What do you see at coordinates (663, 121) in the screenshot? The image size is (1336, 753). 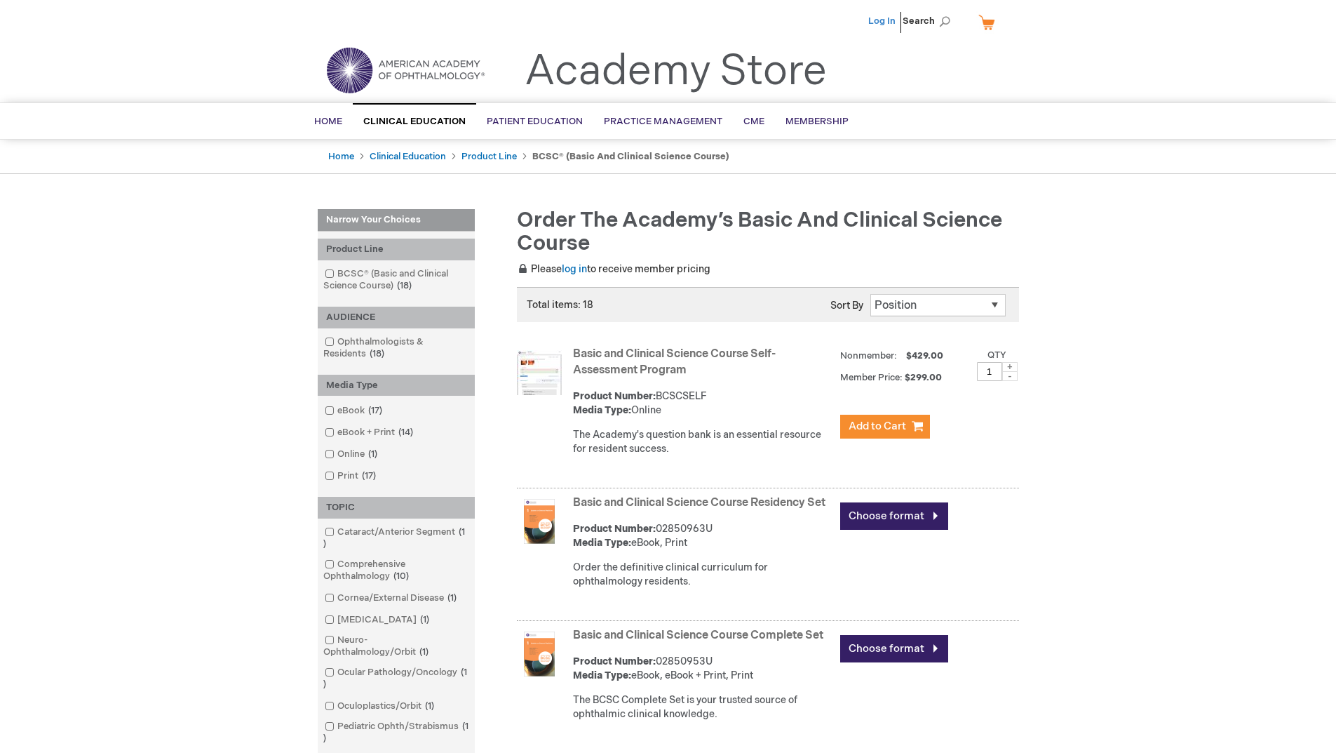 I see `span: Practice Management` at bounding box center [663, 121].